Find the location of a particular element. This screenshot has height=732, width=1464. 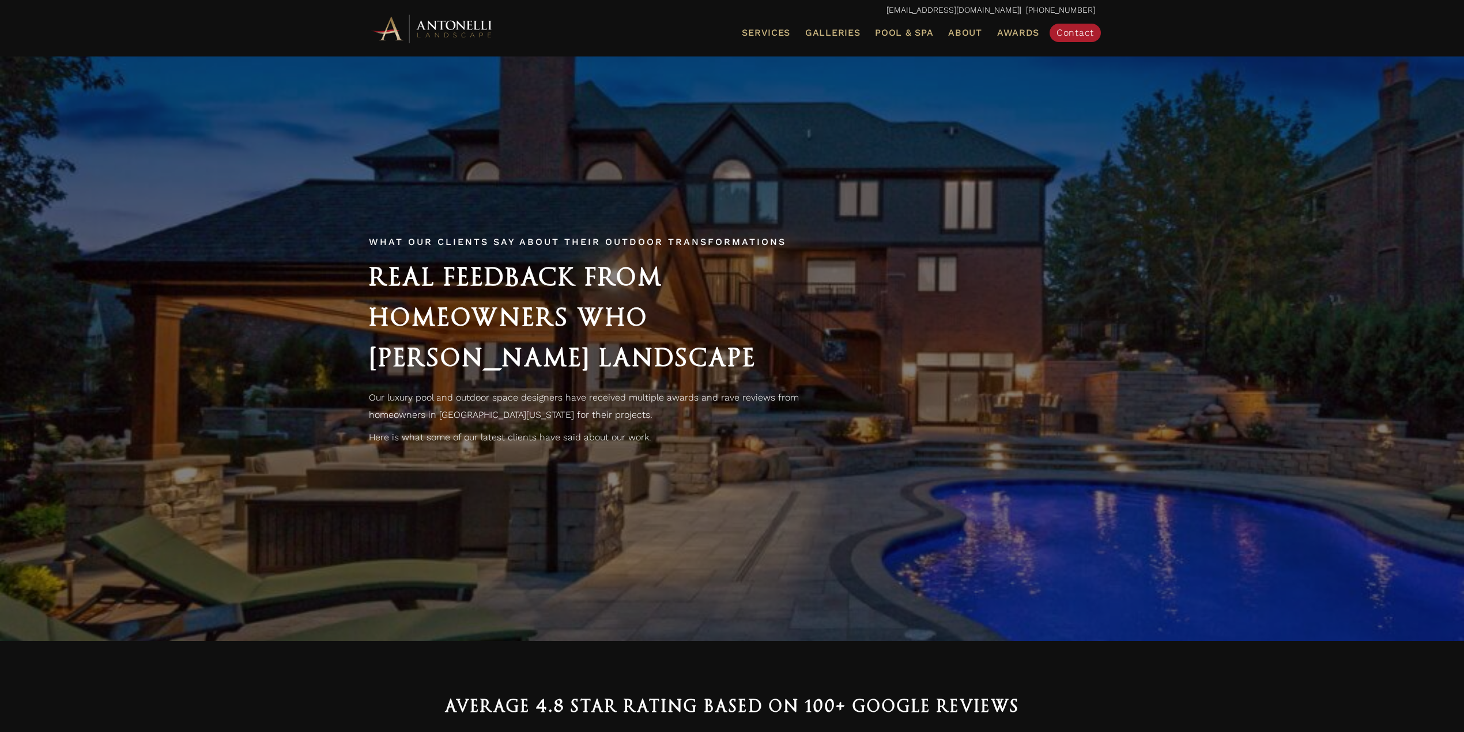

span: Galleries is located at coordinates (832, 32).